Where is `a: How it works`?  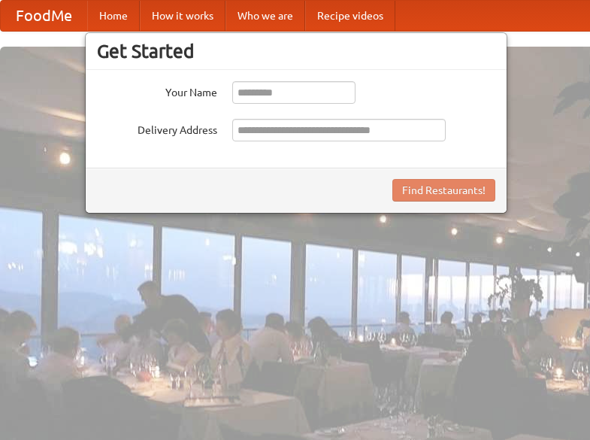 a: How it works is located at coordinates (183, 16).